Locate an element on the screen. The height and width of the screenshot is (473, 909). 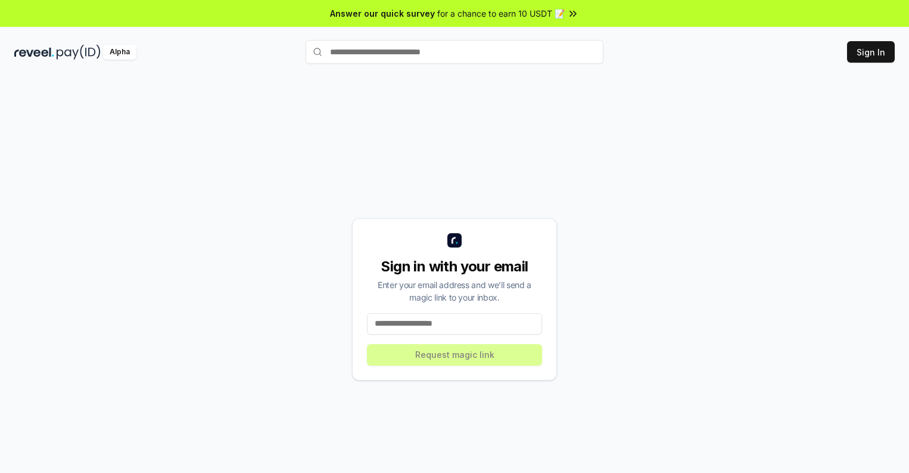
div: Alpha is located at coordinates (120, 52).